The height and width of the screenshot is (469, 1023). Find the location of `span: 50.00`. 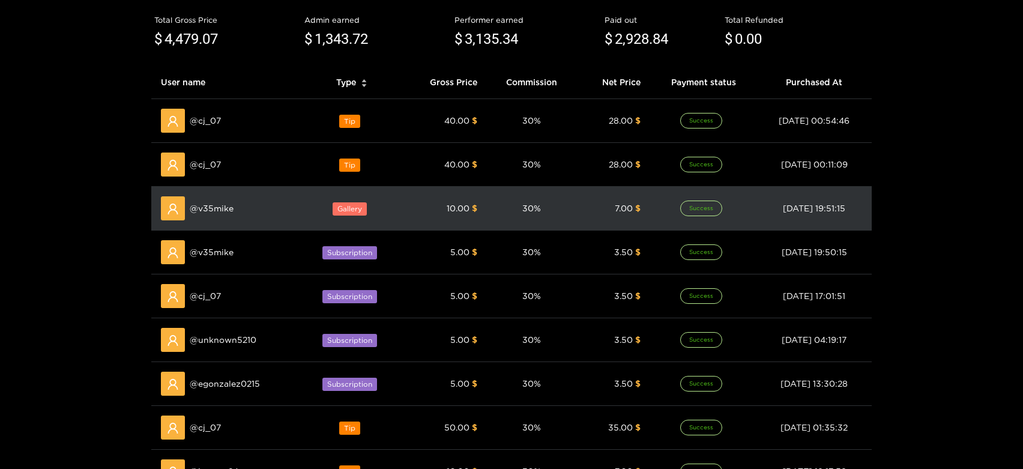

span: 50.00 is located at coordinates (457, 427).